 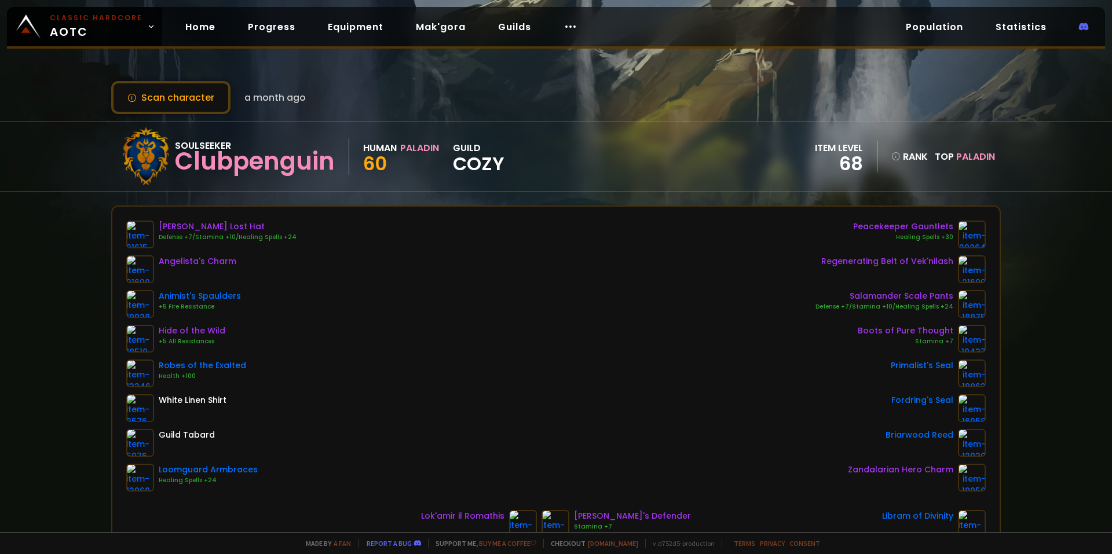 I want to click on div: Clubpenguin, so click(x=255, y=162).